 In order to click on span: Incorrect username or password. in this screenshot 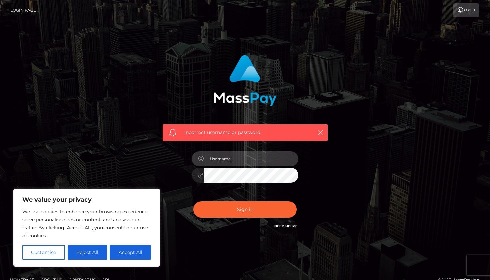, I will do `click(245, 132)`.